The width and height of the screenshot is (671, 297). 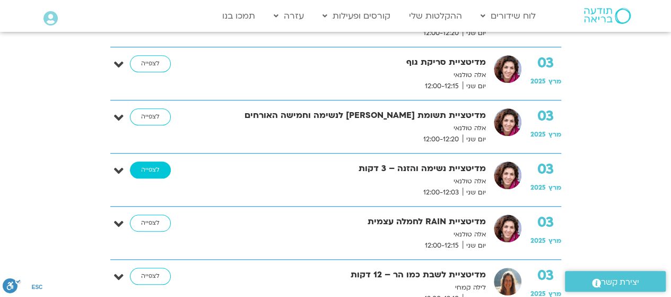 What do you see at coordinates (346, 287) in the screenshot?
I see `p: לילה קמחי` at bounding box center [346, 287].